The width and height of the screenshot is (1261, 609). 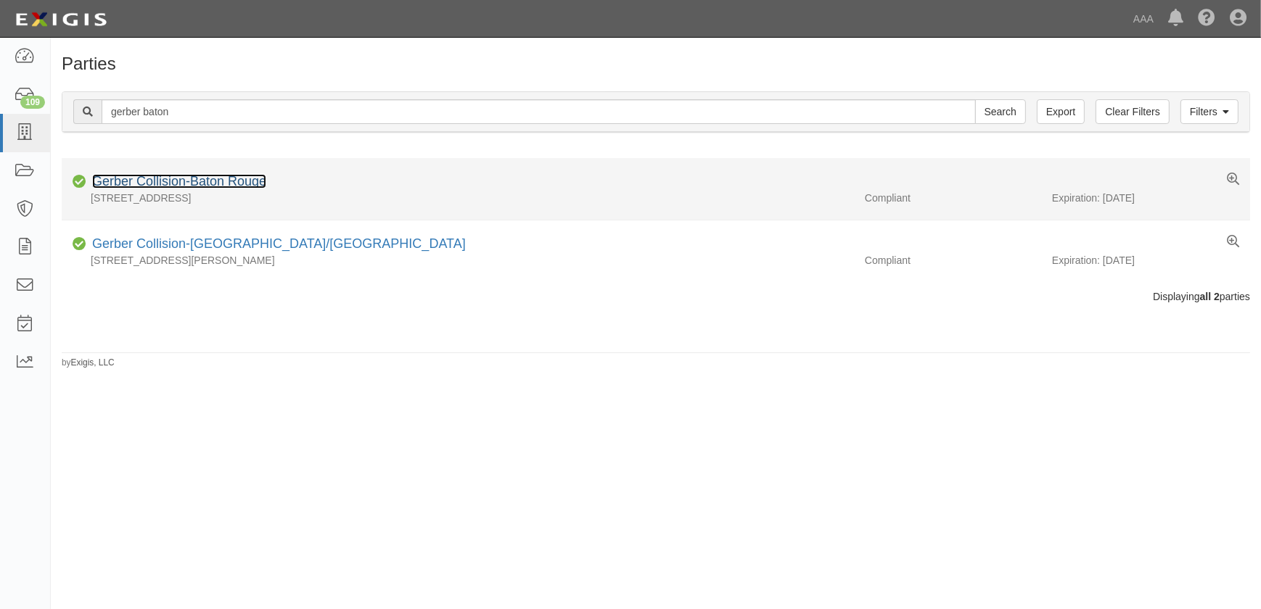 What do you see at coordinates (276, 244) in the screenshot?
I see `div: Gerber Collision-Baton Rouge/Greenwell` at bounding box center [276, 244].